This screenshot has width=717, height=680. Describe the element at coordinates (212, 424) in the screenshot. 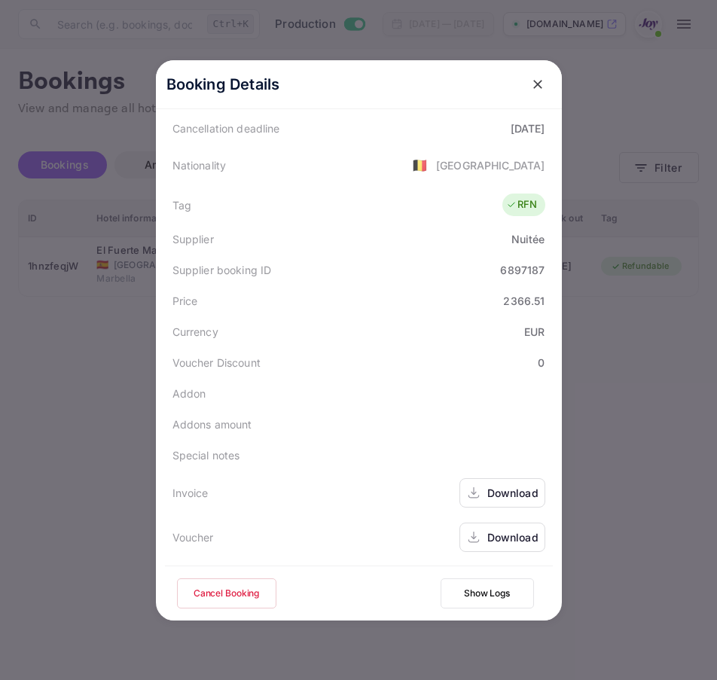

I see `div: Addons amount` at that location.